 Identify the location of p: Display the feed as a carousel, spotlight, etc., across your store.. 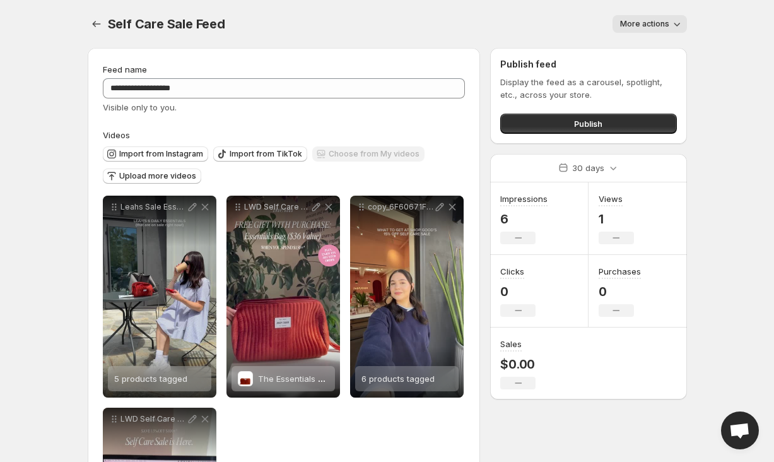
(588, 88).